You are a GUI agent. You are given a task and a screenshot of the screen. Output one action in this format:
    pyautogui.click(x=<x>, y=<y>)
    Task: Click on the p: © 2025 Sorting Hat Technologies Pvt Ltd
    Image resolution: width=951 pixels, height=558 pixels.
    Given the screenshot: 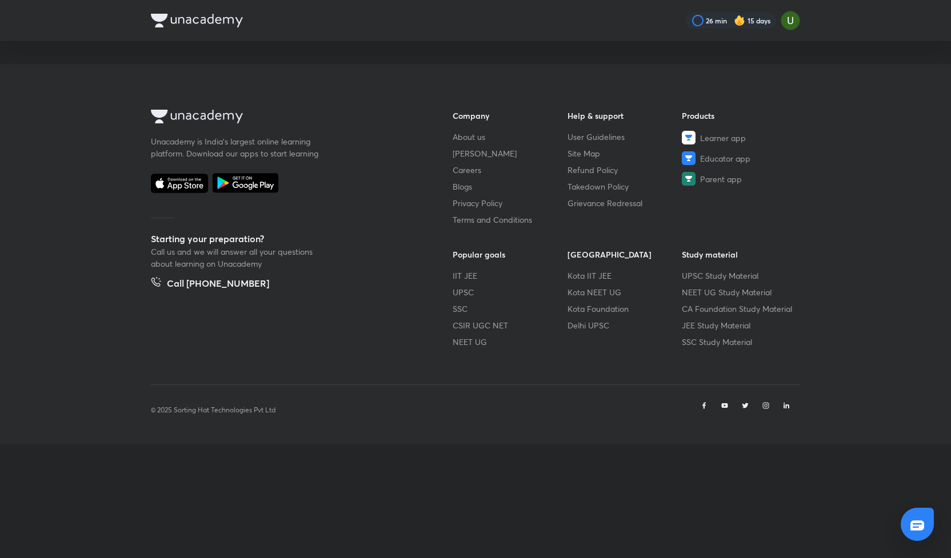 What is the action you would take?
    pyautogui.click(x=213, y=410)
    